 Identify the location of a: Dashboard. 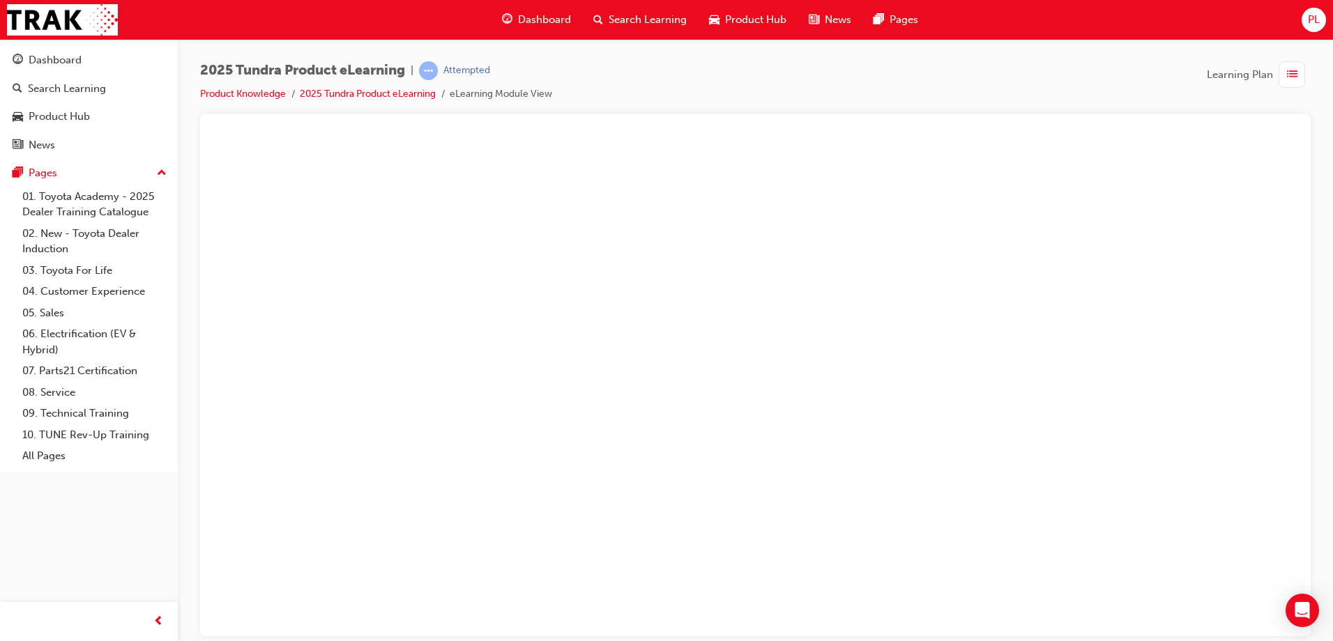
(89, 60).